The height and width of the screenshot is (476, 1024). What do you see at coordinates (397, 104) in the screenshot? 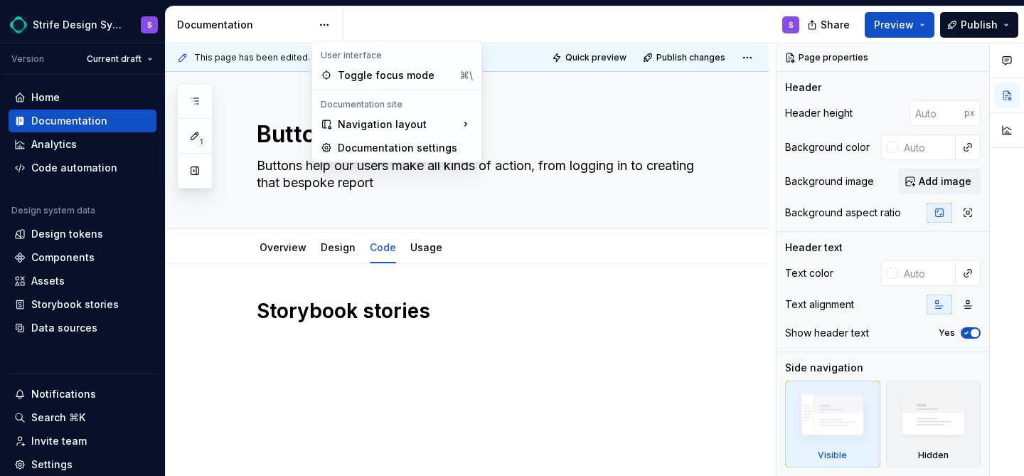
I see `div: Documentation site` at bounding box center [397, 104].